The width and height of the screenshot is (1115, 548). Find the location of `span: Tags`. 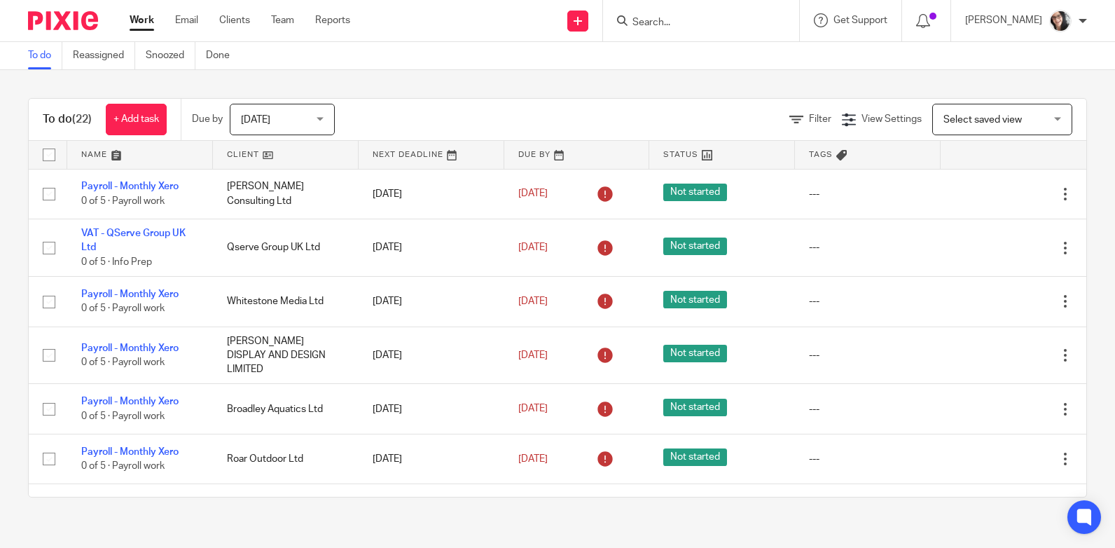

span: Tags is located at coordinates (821, 154).